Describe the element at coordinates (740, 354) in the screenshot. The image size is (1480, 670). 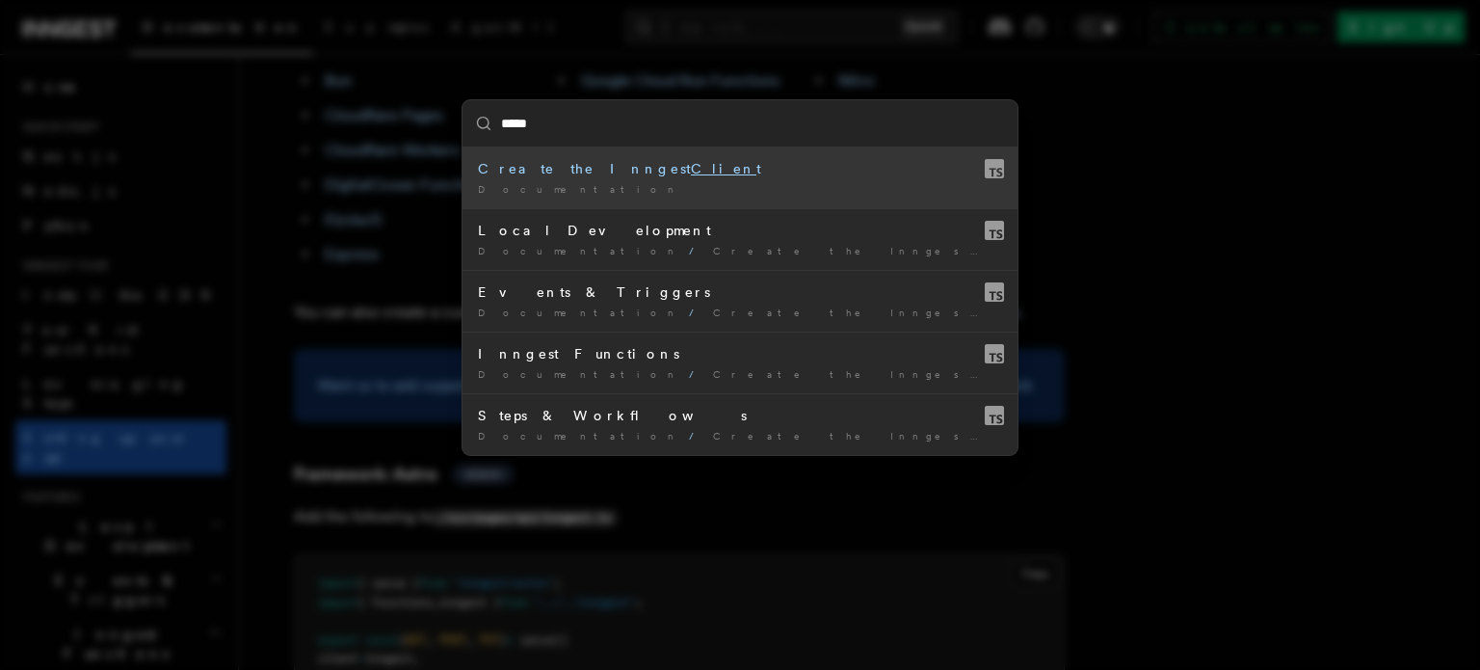
I see `div: Inngest Functions` at that location.